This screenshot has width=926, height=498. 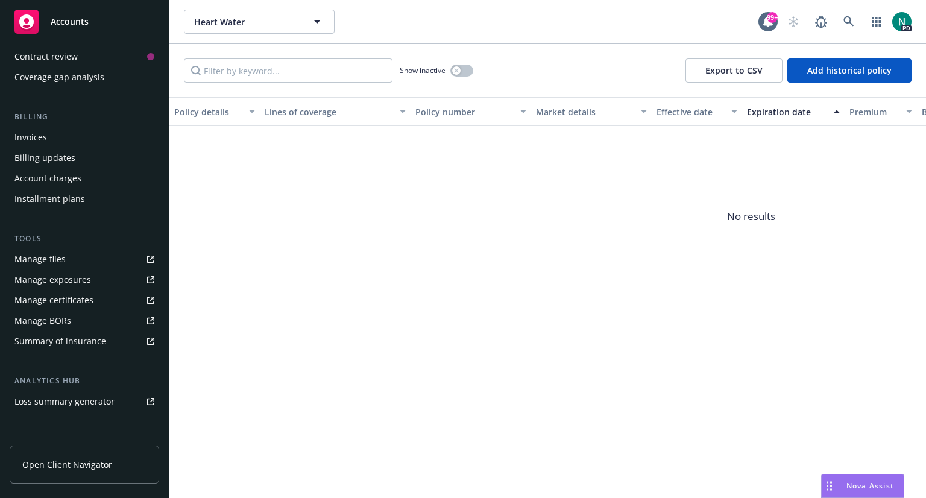 What do you see at coordinates (60, 341) in the screenshot?
I see `div: Summary of insurance` at bounding box center [60, 341].